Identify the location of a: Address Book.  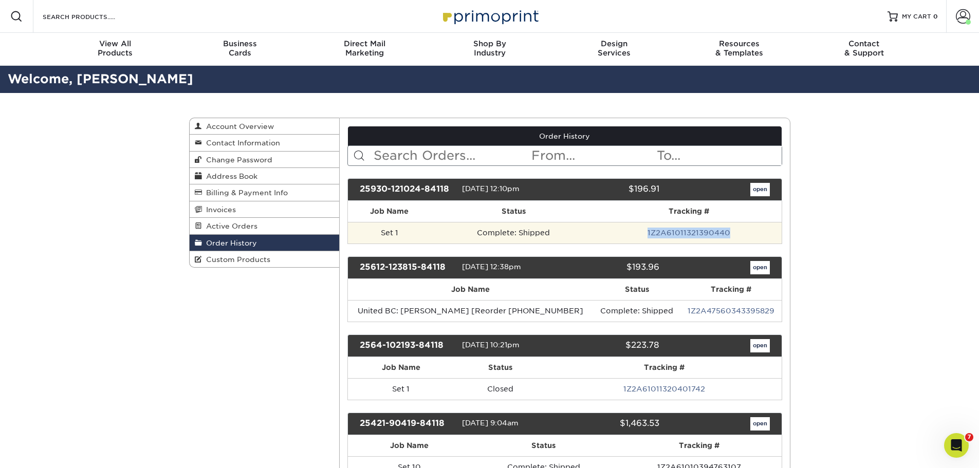
(265, 176).